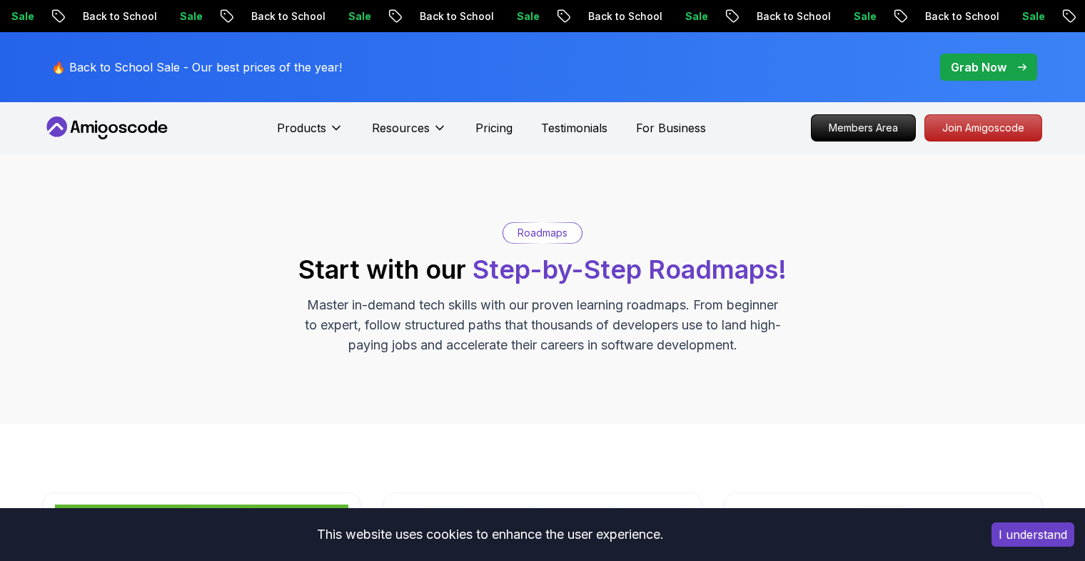  I want to click on p: Members Area, so click(863, 128).